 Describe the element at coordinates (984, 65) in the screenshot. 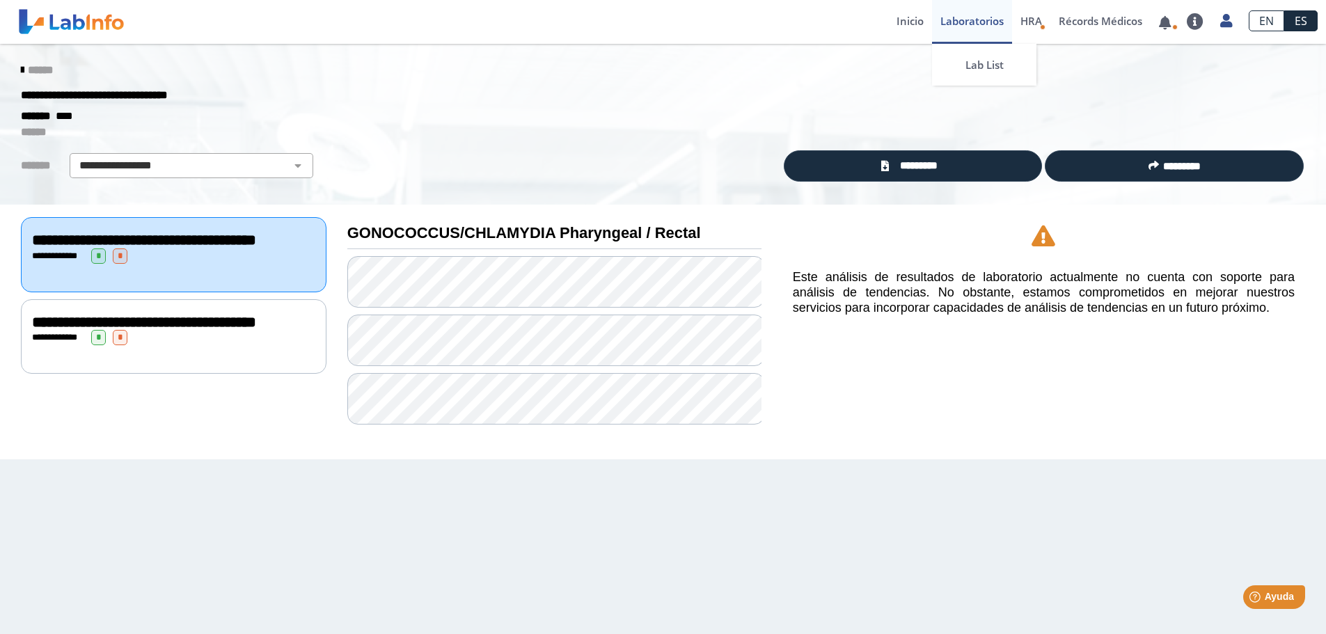

I see `a: Lab List` at that location.